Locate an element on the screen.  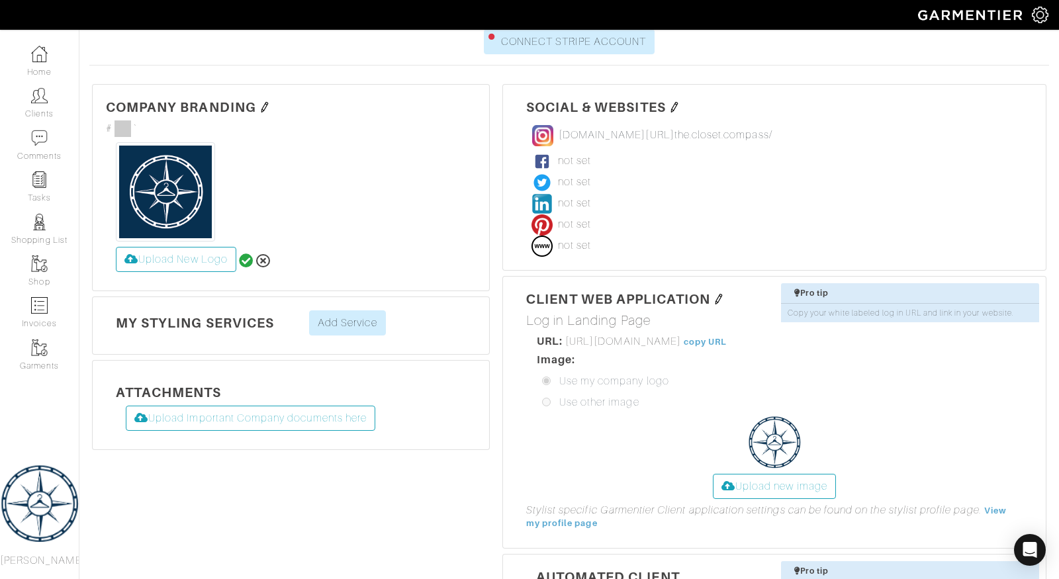
span: Stylist specific Garmentier Client application settings can be found on the stylist profile page. is located at coordinates (754, 511).